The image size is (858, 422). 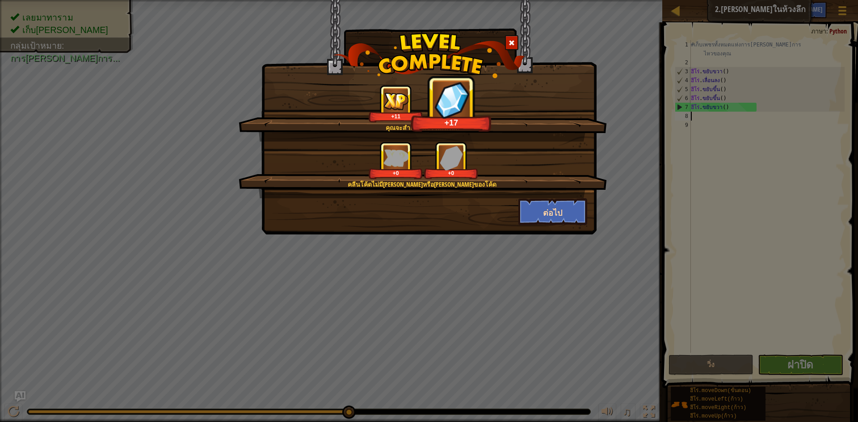 I want to click on font: คุณจะสำเร็จเพชรในเหวลึก, so click(x=422, y=127).